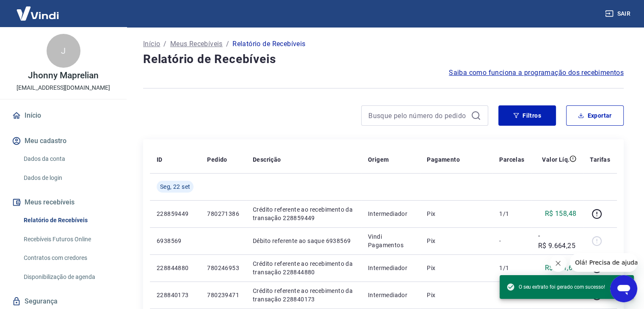 Image resolution: width=644 pixels, height=309 pixels. What do you see at coordinates (63, 141) in the screenshot?
I see `button: Meu cadastro` at bounding box center [63, 141].